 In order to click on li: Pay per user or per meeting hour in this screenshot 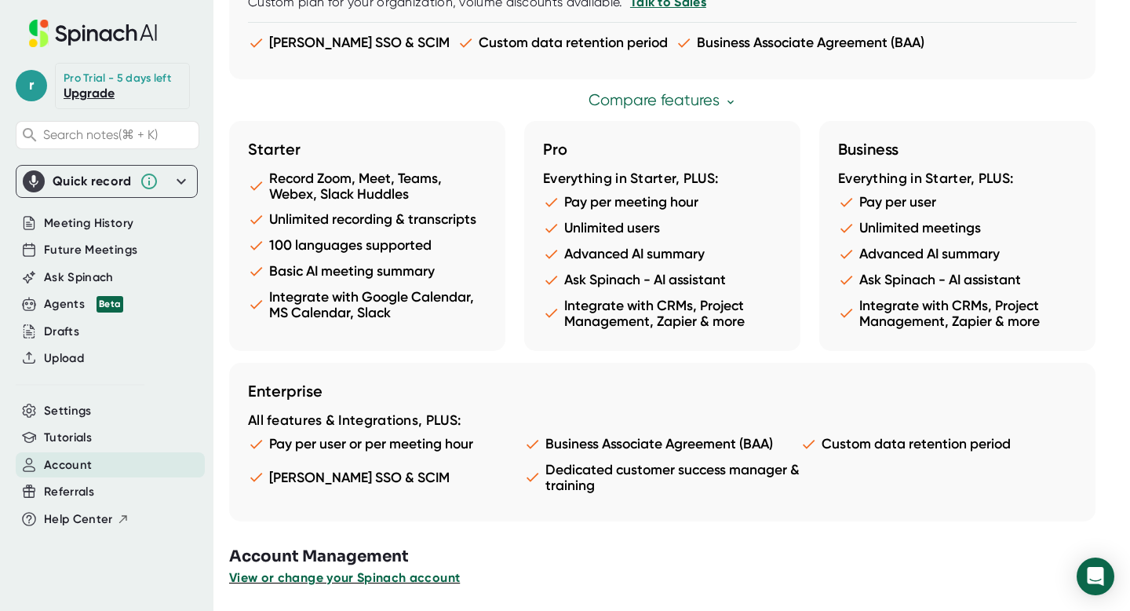, I will do `click(386, 443)`.